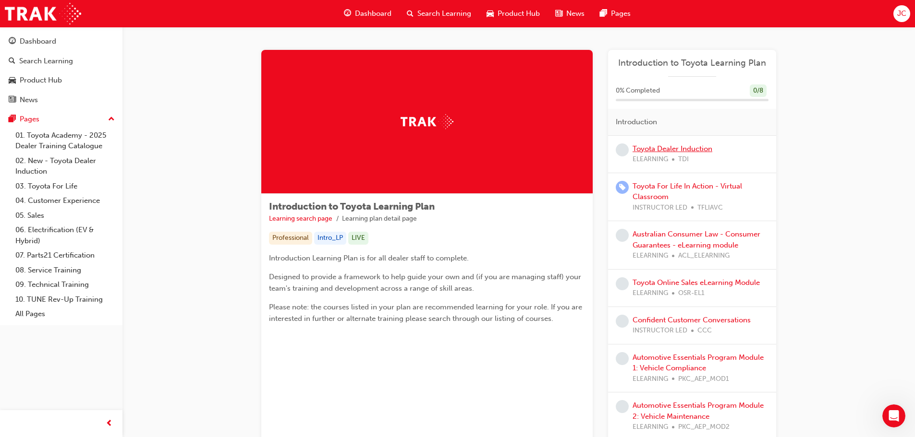 This screenshot has width=915, height=437. I want to click on span: prev-icon, so click(109, 424).